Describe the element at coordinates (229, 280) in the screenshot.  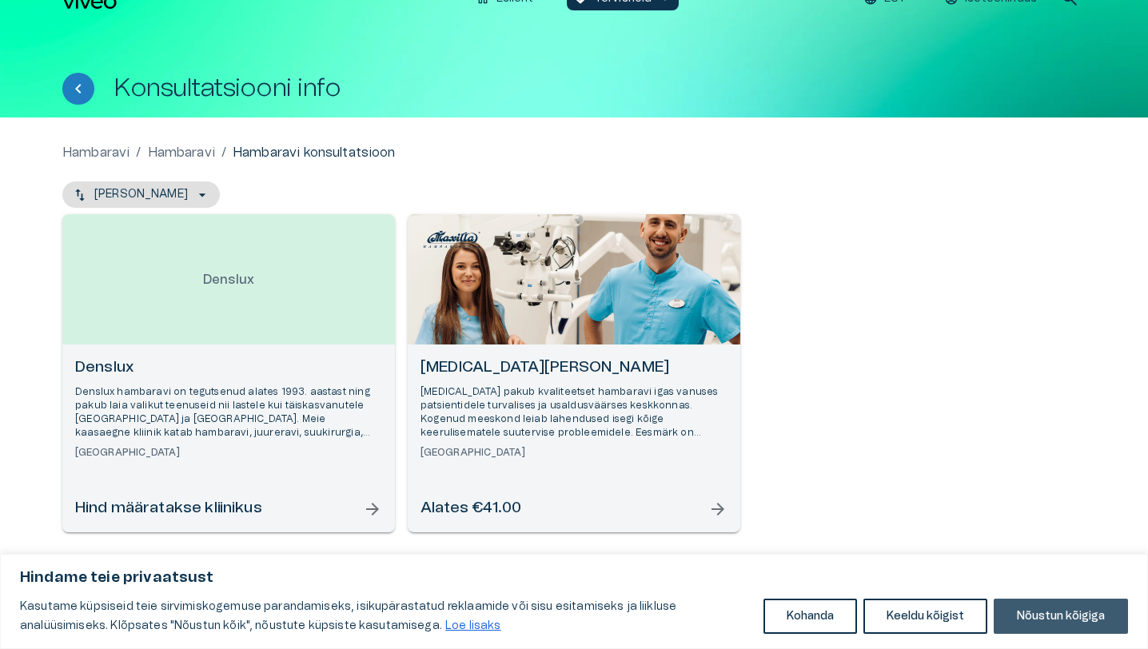
I see `p: Denslux` at that location.